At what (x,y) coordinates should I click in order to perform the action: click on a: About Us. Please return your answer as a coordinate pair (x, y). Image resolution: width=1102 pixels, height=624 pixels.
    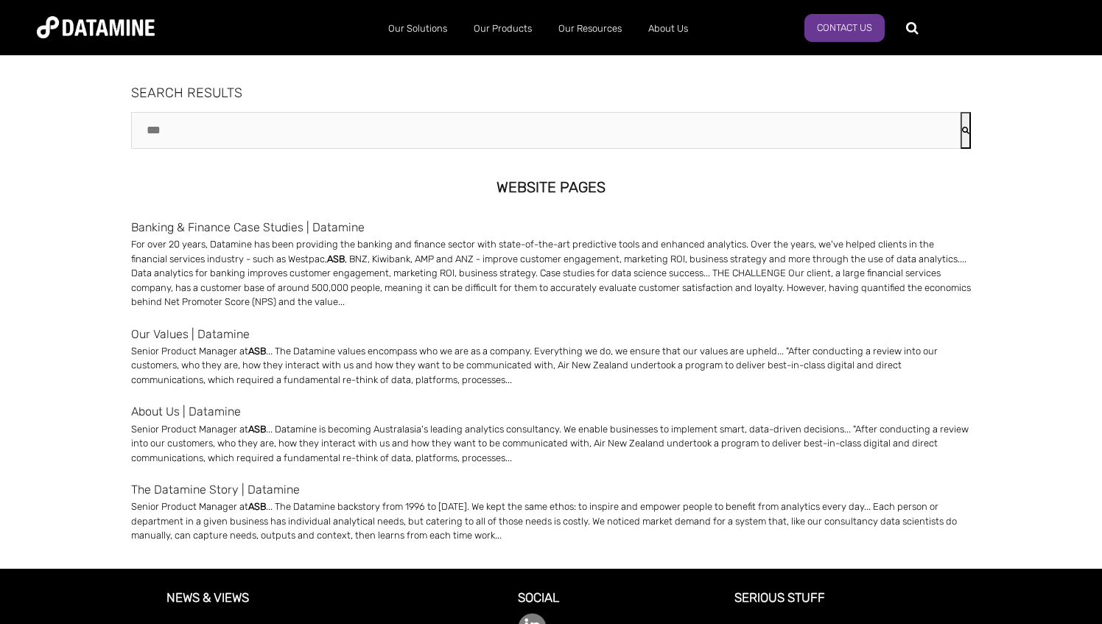
    Looking at the image, I should click on (668, 29).